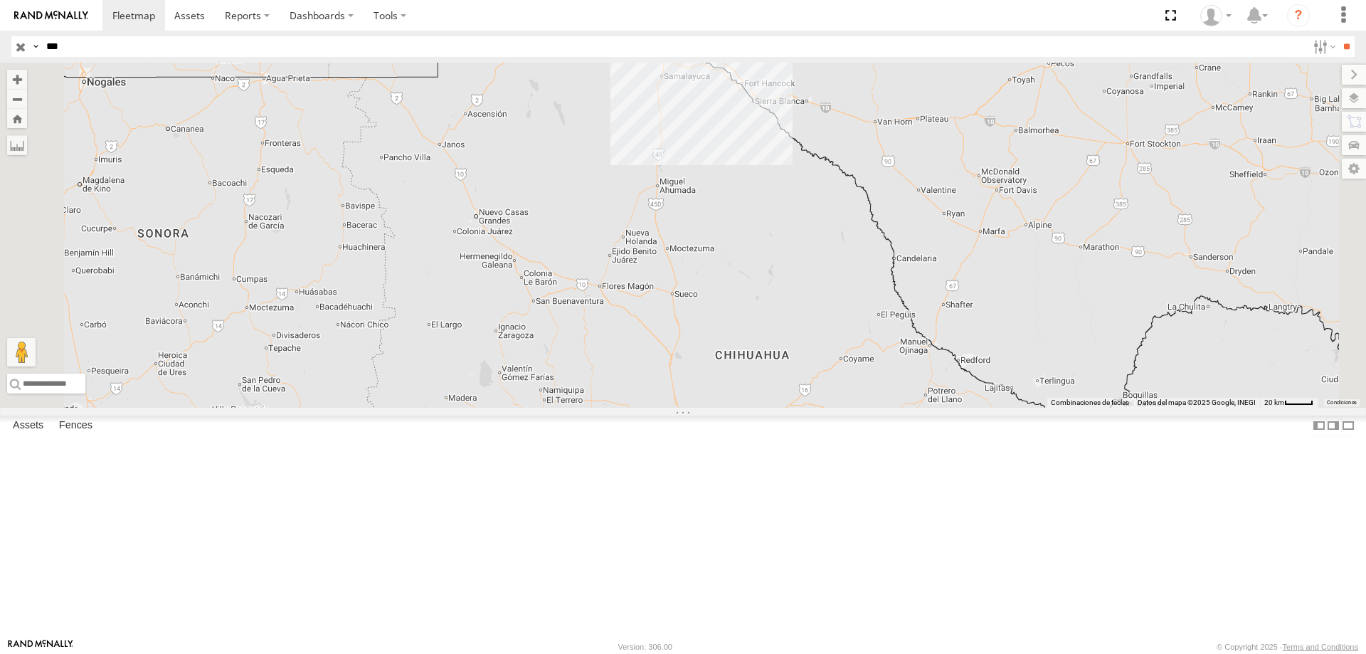 The height and width of the screenshot is (654, 1366). Describe the element at coordinates (1354, 169) in the screenshot. I see `label: Map Settings` at that location.